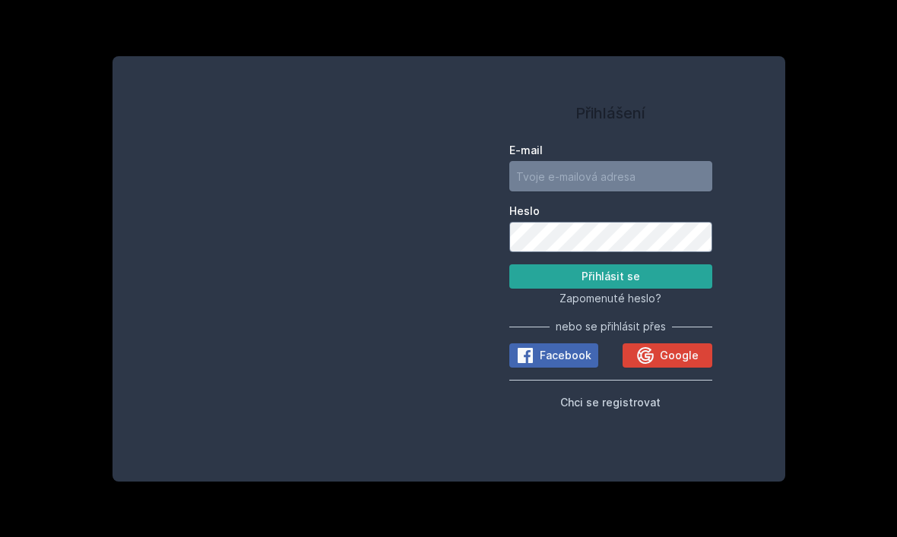  Describe the element at coordinates (553, 356) in the screenshot. I see `button: Facebook` at that location.